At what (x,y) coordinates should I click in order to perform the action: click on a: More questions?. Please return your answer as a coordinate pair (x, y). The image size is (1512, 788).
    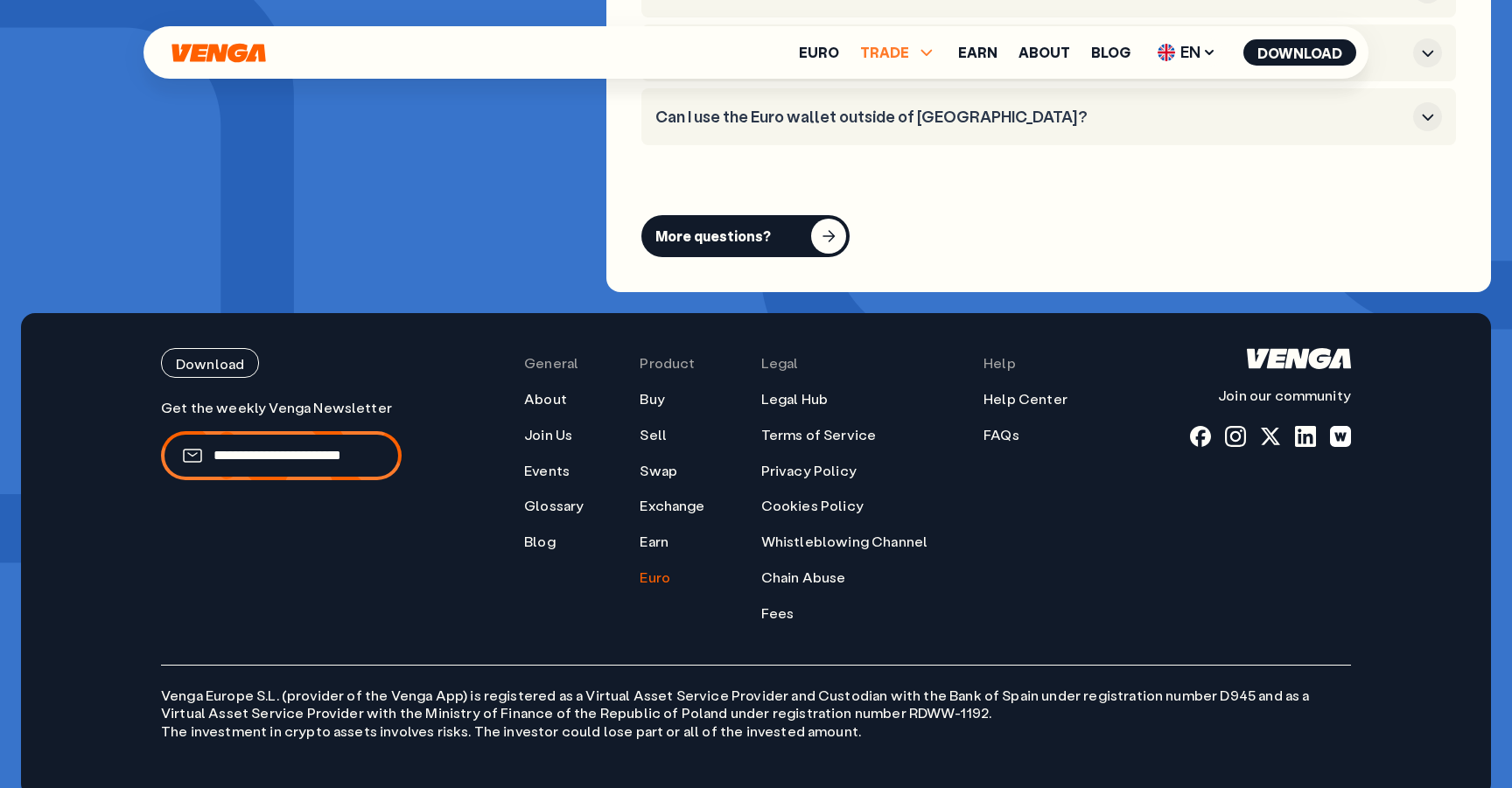
    Looking at the image, I should click on (746, 236).